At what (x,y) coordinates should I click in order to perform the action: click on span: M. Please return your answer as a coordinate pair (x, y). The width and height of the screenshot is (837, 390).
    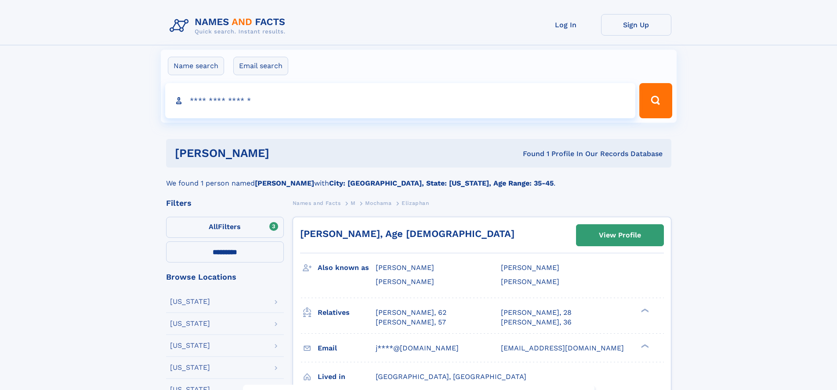
    Looking at the image, I should click on (353, 203).